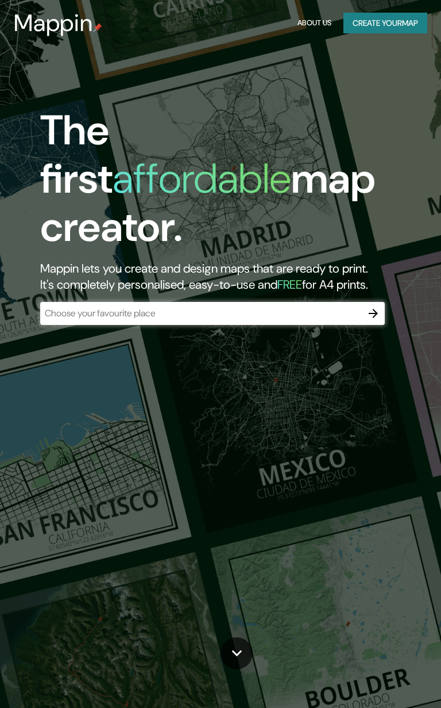 The height and width of the screenshot is (708, 441). What do you see at coordinates (314, 23) in the screenshot?
I see `button: About Us` at bounding box center [314, 23].